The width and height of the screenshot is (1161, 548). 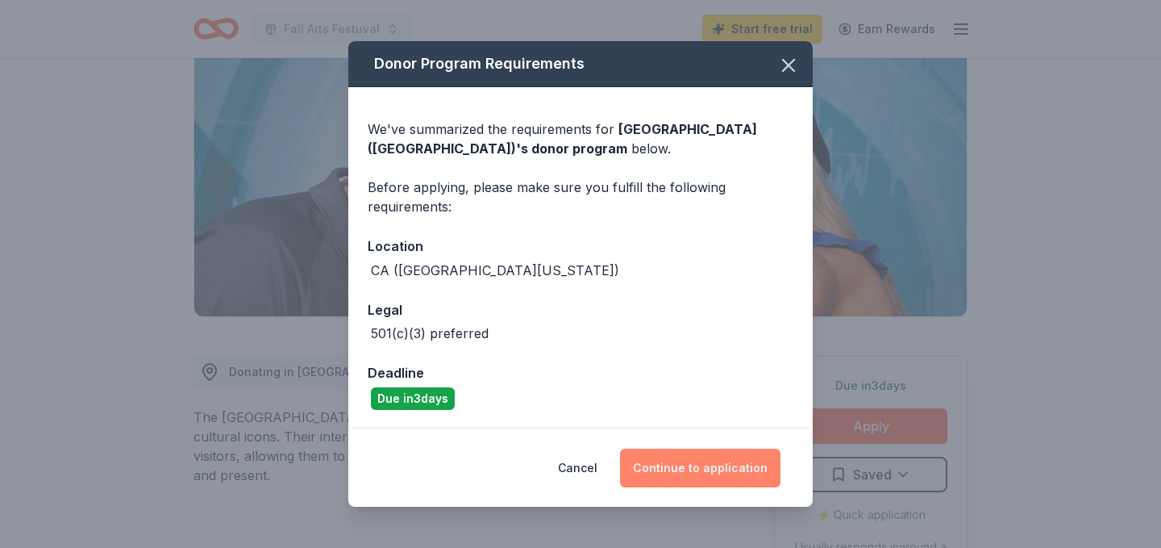 I want to click on div: Legal, so click(x=581, y=310).